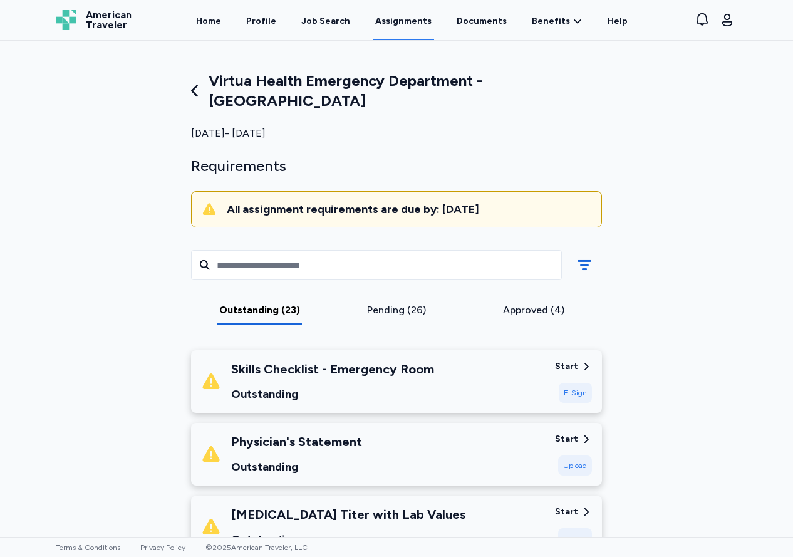 The image size is (793, 557). I want to click on a: Terms & Conditions, so click(88, 547).